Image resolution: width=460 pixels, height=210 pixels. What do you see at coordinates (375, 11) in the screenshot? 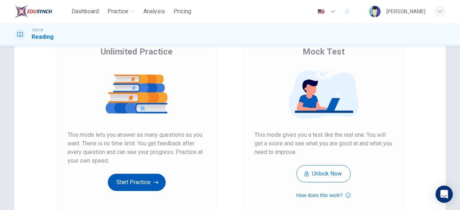
I see `img: Profile picture` at bounding box center [375, 11].